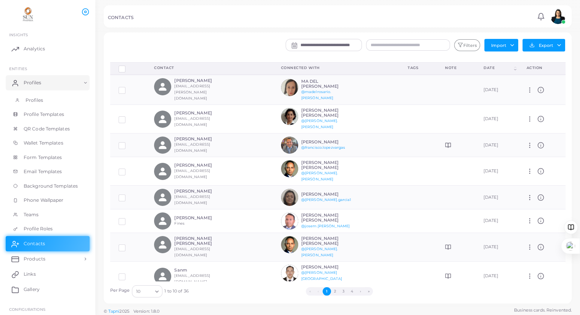  I want to click on span: Profile Roles, so click(38, 229).